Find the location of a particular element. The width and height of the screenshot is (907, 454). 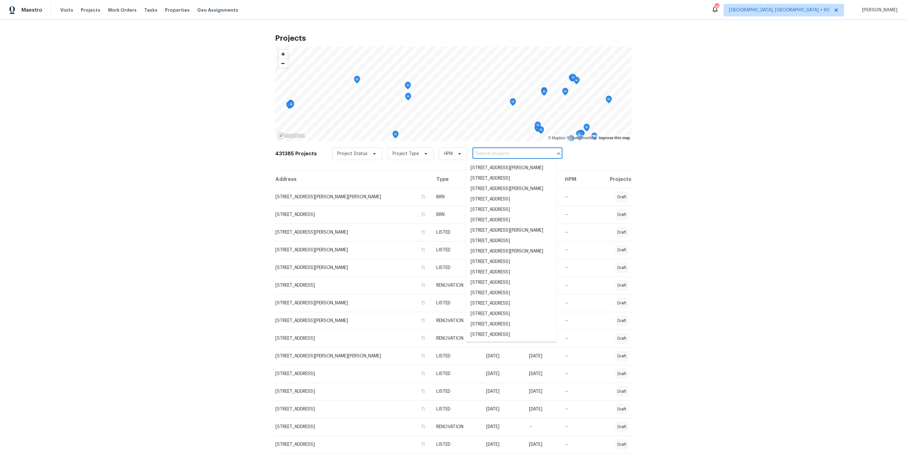

th: Type is located at coordinates (456, 179).